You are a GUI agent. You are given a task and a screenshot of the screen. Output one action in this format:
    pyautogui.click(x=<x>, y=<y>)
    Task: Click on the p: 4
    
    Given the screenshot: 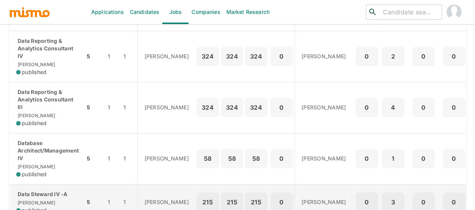 What is the action you would take?
    pyautogui.click(x=393, y=107)
    